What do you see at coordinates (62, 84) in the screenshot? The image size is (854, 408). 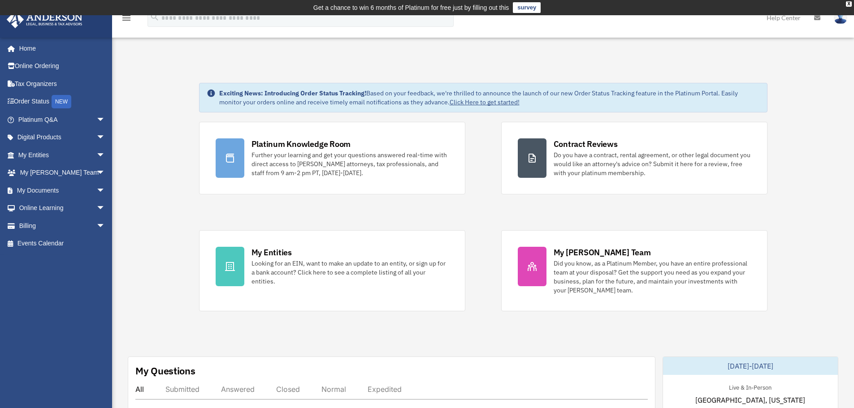 I see `a: Tax Organizers` at bounding box center [62, 84].